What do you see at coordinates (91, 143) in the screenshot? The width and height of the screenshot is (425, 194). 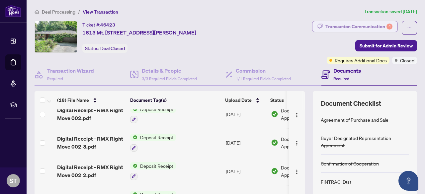 I see `span: Digital Receipt - RMX Right Move 002 3.pdf` at bounding box center [91, 143].